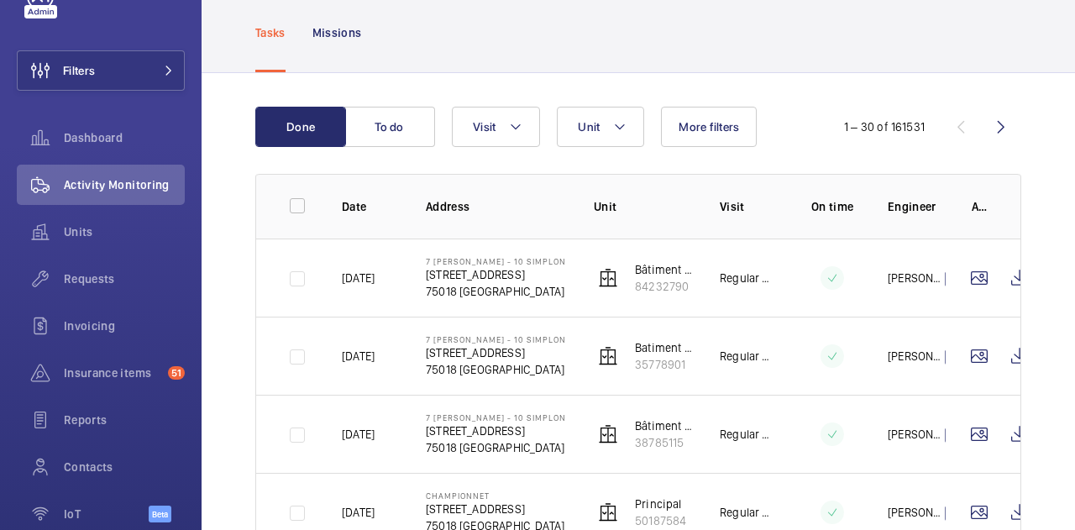 The height and width of the screenshot is (530, 1075). I want to click on p: Actions, so click(980, 207).